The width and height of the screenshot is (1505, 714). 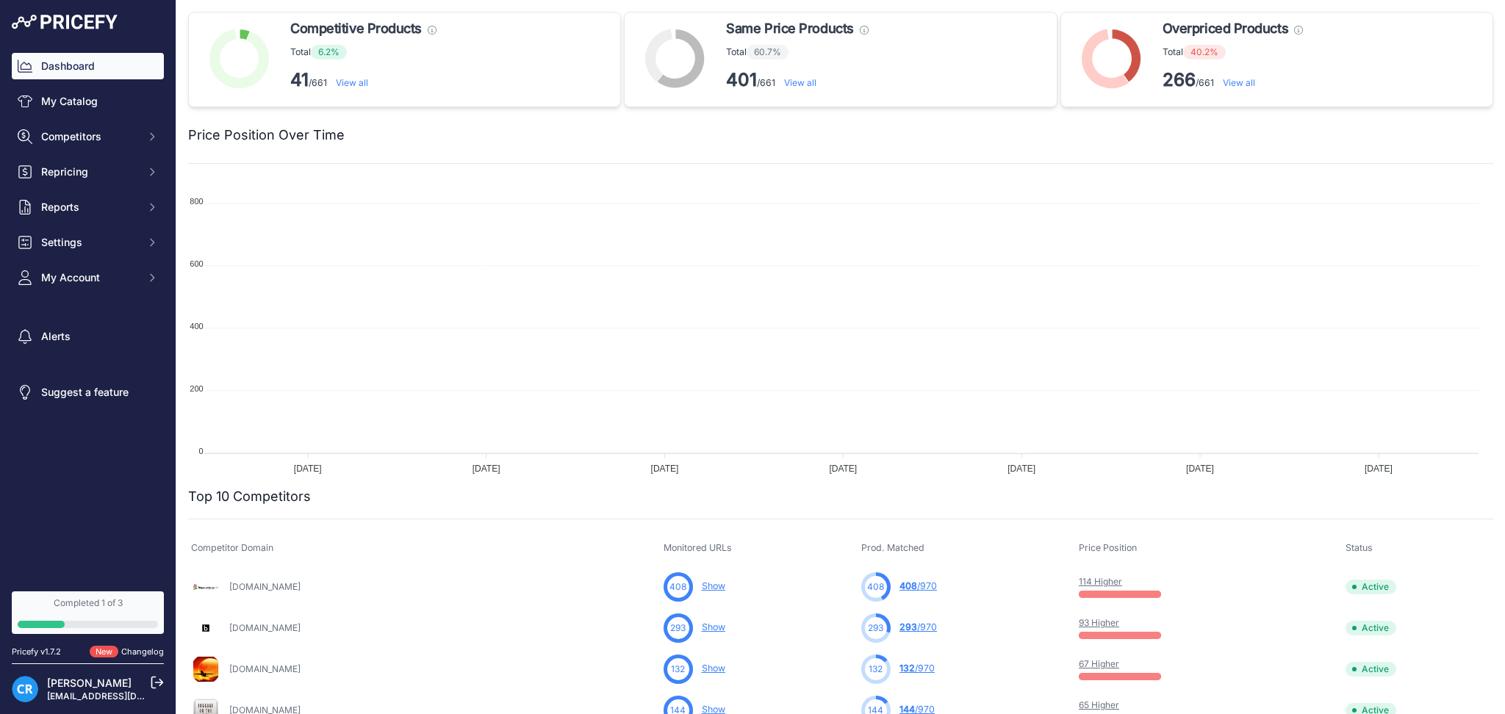 What do you see at coordinates (196, 264) in the screenshot?
I see `tspan: 600` at bounding box center [196, 264].